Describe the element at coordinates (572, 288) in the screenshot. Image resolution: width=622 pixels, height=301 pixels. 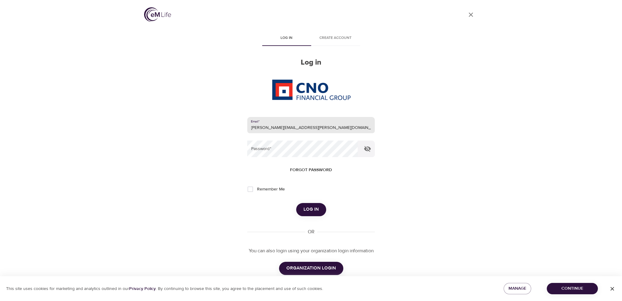
I see `button: Continue` at that location.